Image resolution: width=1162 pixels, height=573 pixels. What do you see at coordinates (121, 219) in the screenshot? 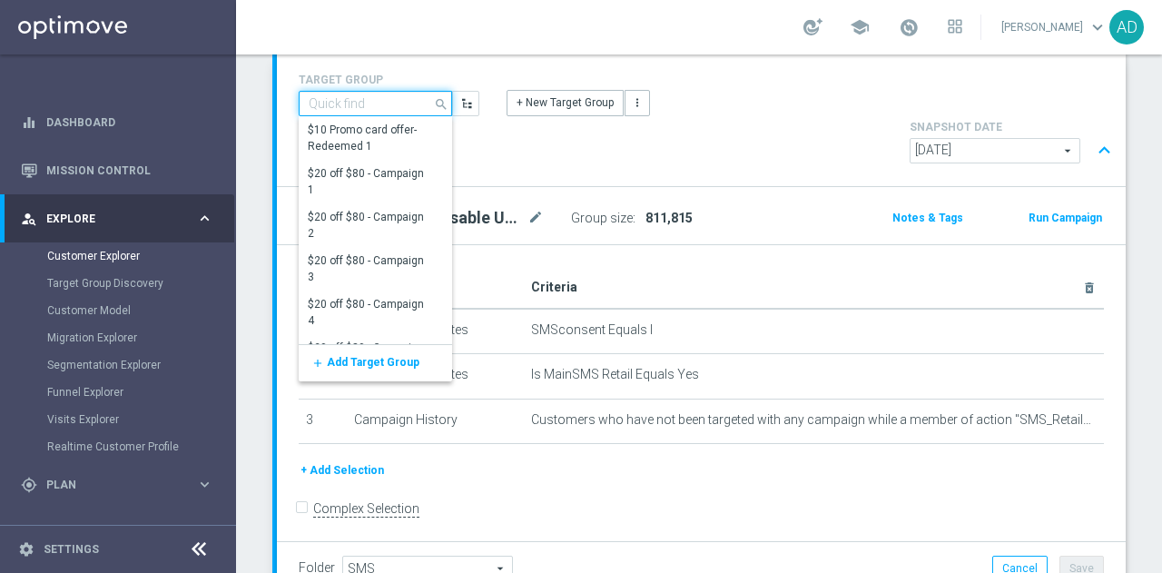
I see `span: Explore` at bounding box center [121, 219].